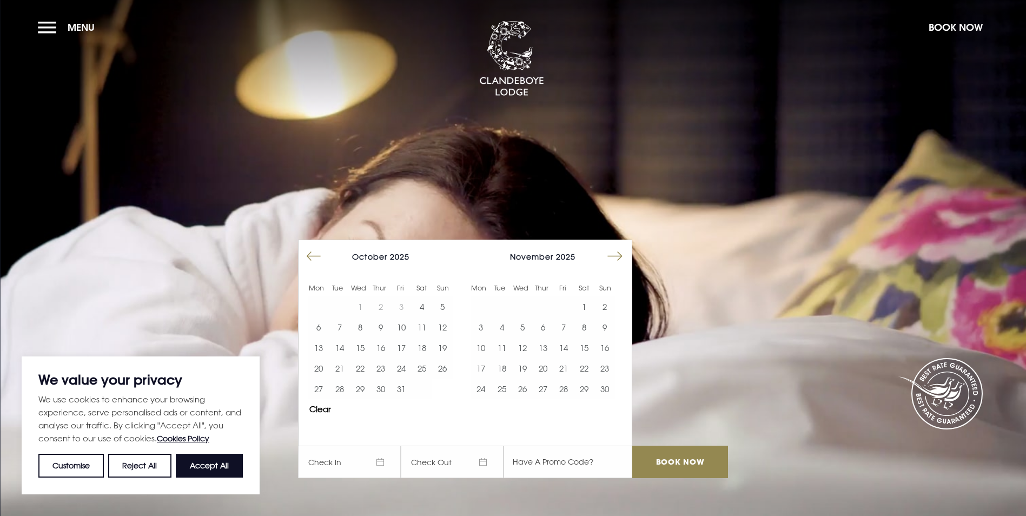  What do you see at coordinates (481, 368) in the screenshot?
I see `td: Choose Monday, November 17, 2025 as your start date.` at bounding box center [481, 368].